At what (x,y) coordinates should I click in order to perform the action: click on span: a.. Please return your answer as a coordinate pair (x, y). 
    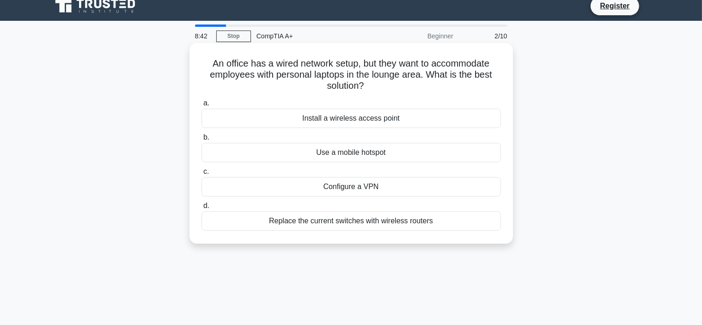
    Looking at the image, I should click on (206, 103).